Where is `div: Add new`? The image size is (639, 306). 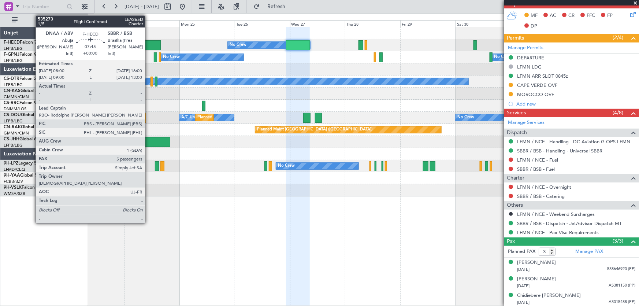 div: Add new is located at coordinates (576, 104).